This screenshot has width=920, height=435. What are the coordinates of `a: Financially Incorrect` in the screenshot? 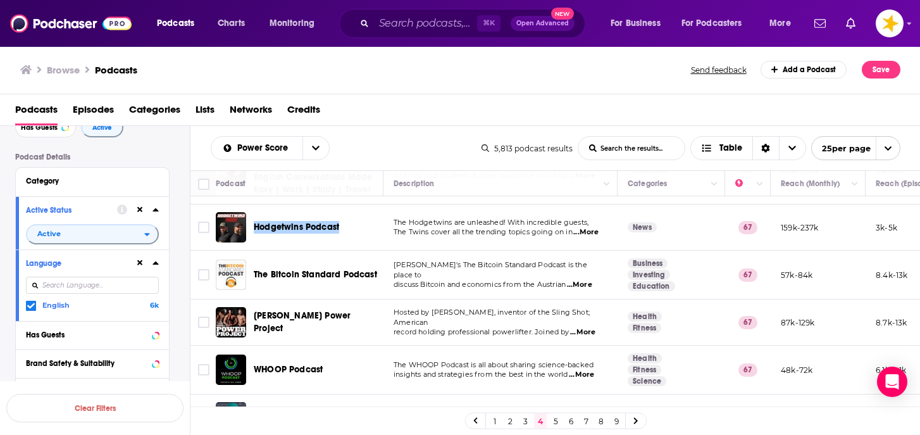 It's located at (231, 417).